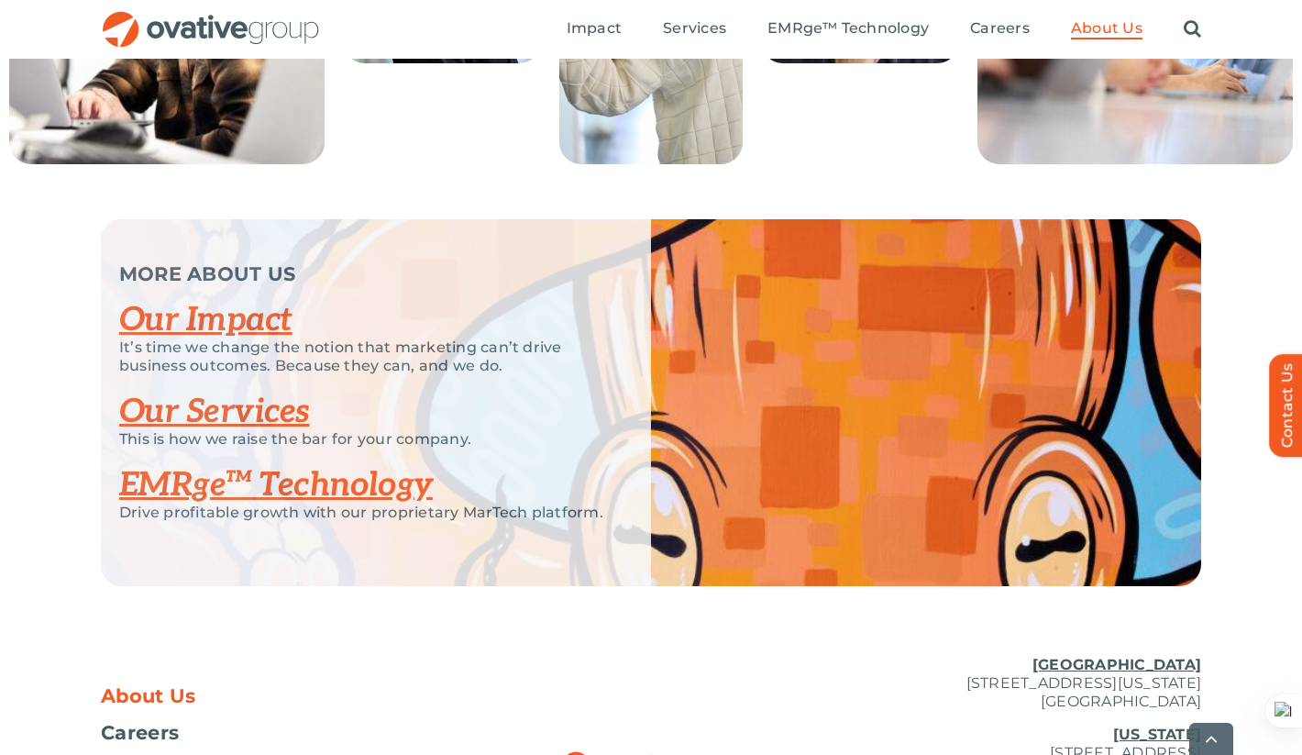 The height and width of the screenshot is (755, 1302). What do you see at coordinates (211, 17) in the screenshot?
I see `a: OG_Full_horizontal_RGB` at bounding box center [211, 17].